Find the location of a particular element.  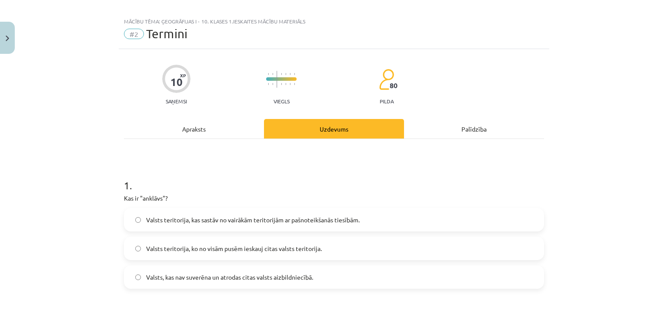

span: Valsts teritorija, kas sastāv no vairākām teritorijām ar pašnoteikšanās tiesībām. is located at coordinates (253, 220).